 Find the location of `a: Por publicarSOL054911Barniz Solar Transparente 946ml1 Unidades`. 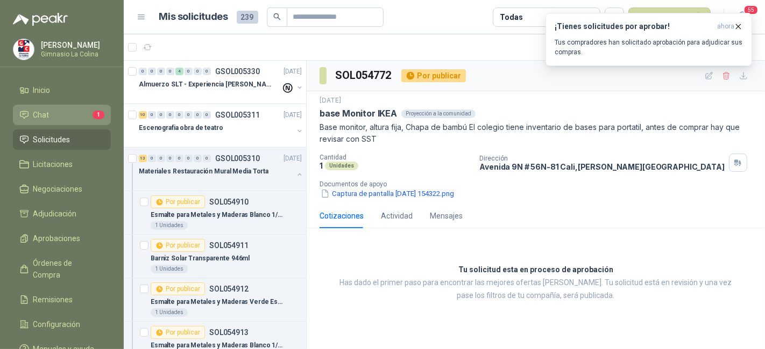

a: Por publicarSOL054911Barniz Solar Transparente 946ml1 Unidades is located at coordinates (215, 256).